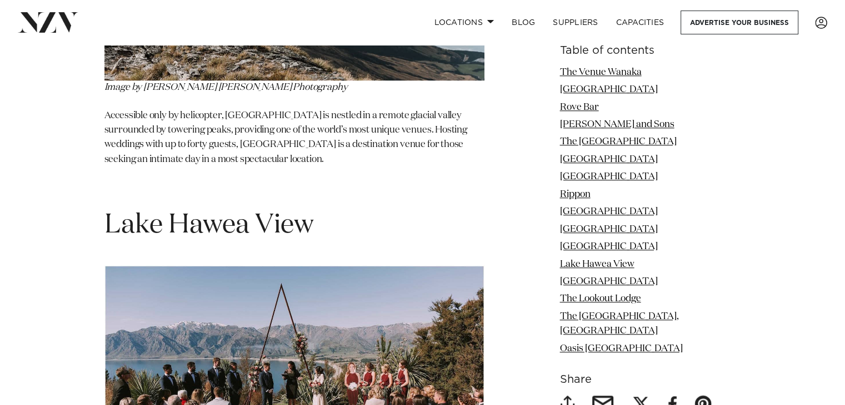  What do you see at coordinates (640, 22) in the screenshot?
I see `a: Capacities` at bounding box center [640, 22].